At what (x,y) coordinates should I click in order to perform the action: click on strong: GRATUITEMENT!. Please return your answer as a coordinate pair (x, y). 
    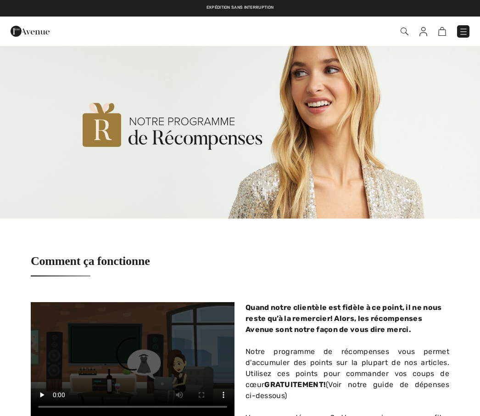
    Looking at the image, I should click on (295, 384).